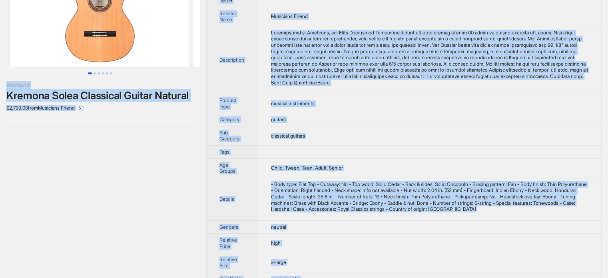  I want to click on span: Sub Category, so click(229, 136).